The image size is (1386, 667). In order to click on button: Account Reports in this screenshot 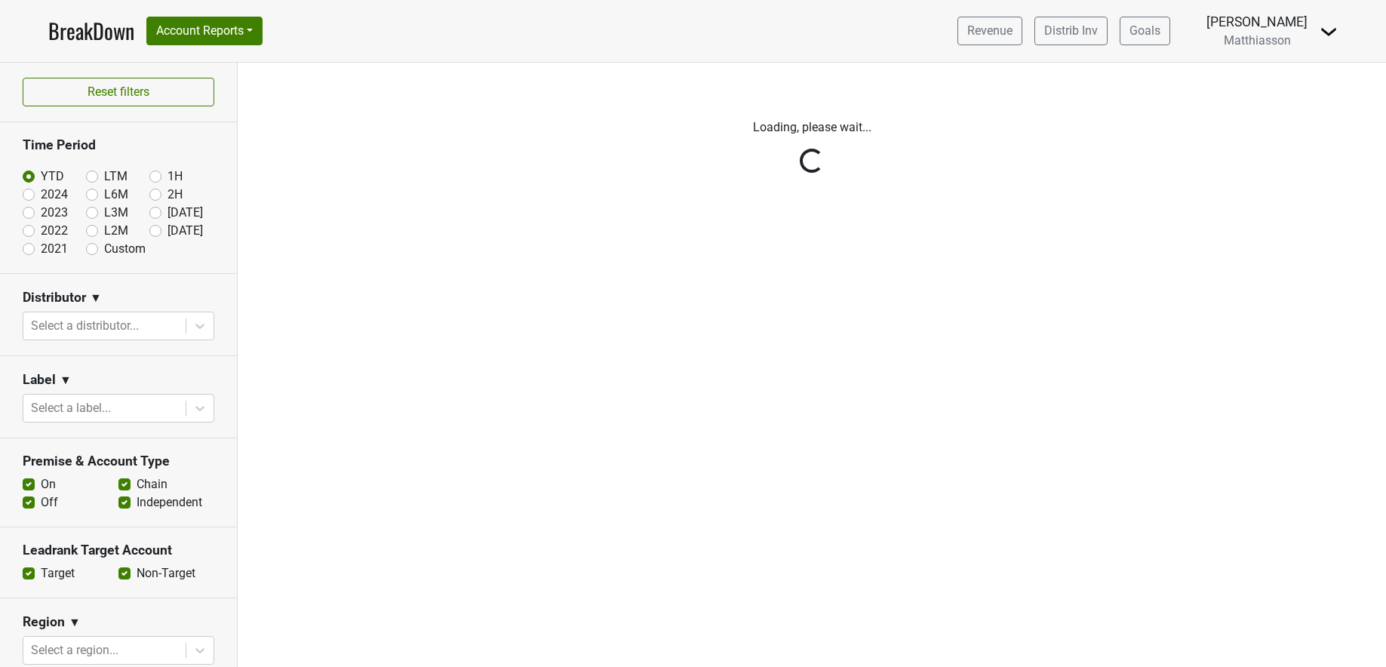, I will do `click(204, 31)`.